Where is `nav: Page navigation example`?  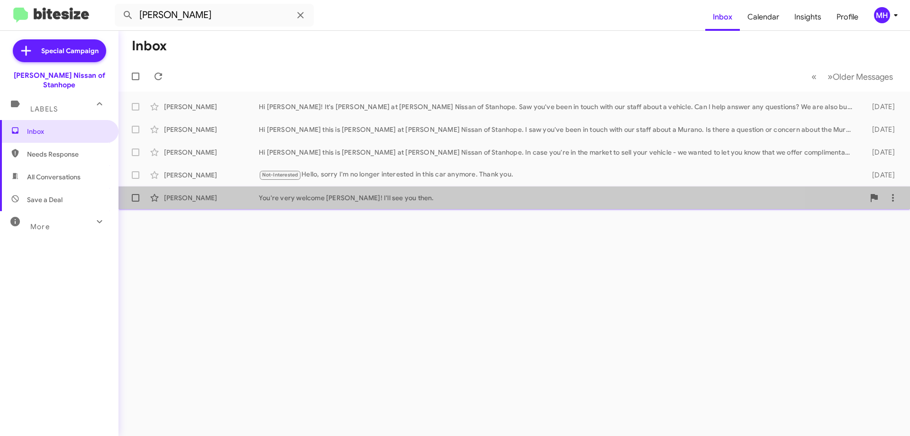
nav: Page navigation example is located at coordinates (852, 76).